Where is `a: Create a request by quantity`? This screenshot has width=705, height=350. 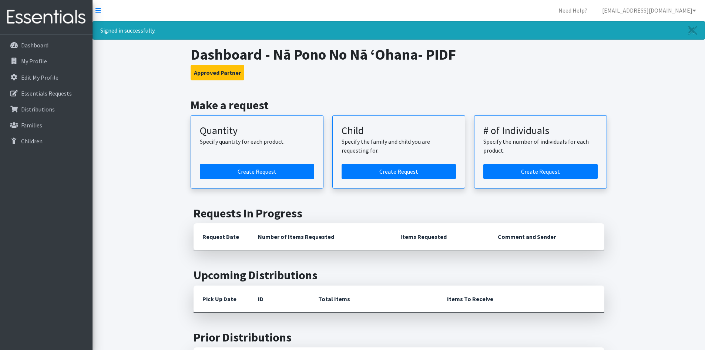
a: Create a request by quantity is located at coordinates (257, 171).